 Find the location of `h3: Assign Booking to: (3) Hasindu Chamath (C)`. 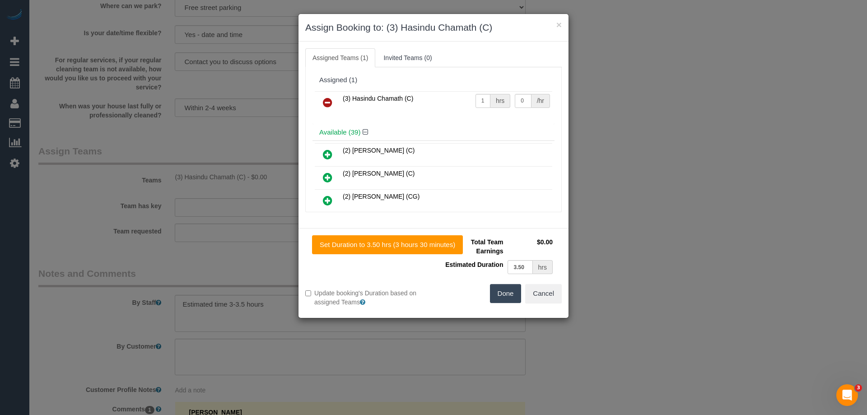

h3: Assign Booking to: (3) Hasindu Chamath (C) is located at coordinates (433, 28).